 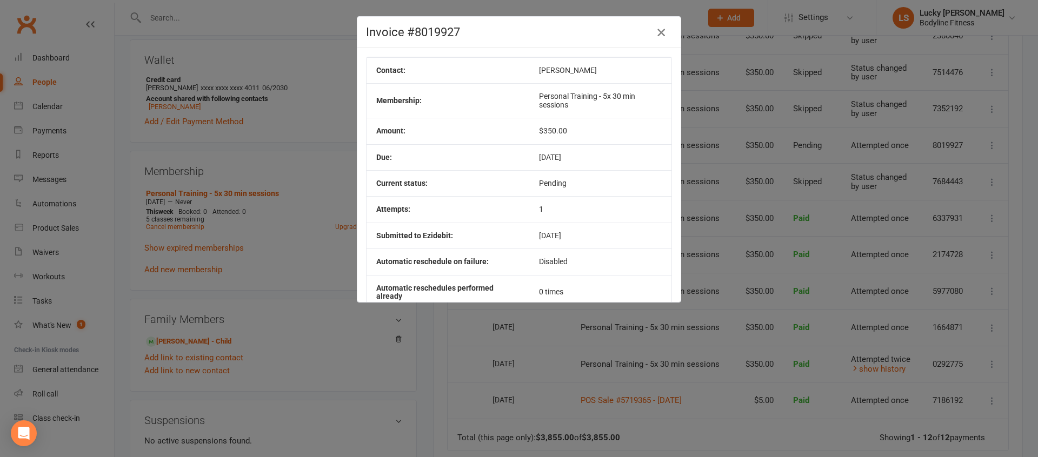 I want to click on b: Attempts:, so click(x=393, y=209).